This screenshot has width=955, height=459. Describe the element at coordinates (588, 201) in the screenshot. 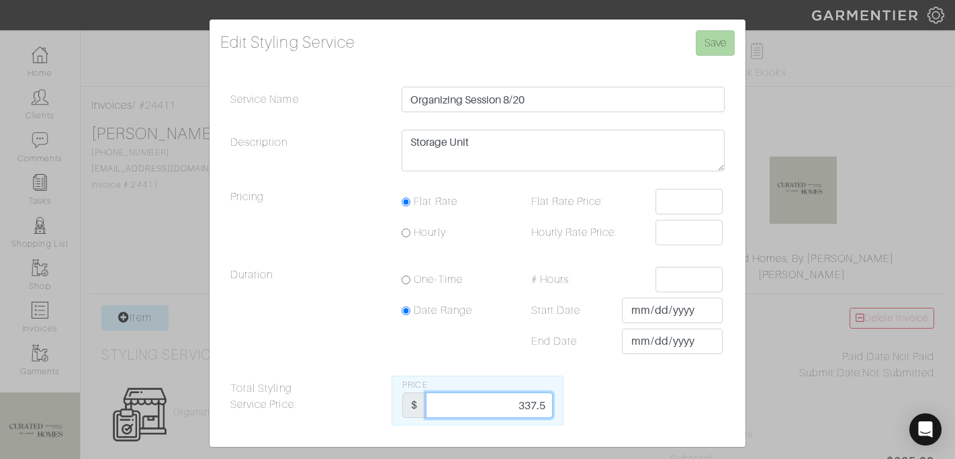

I see `label: Flat Rate Price:` at that location.